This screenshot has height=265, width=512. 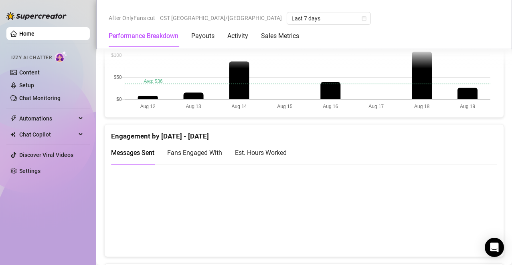 I want to click on div: Sales Metrics, so click(x=280, y=36).